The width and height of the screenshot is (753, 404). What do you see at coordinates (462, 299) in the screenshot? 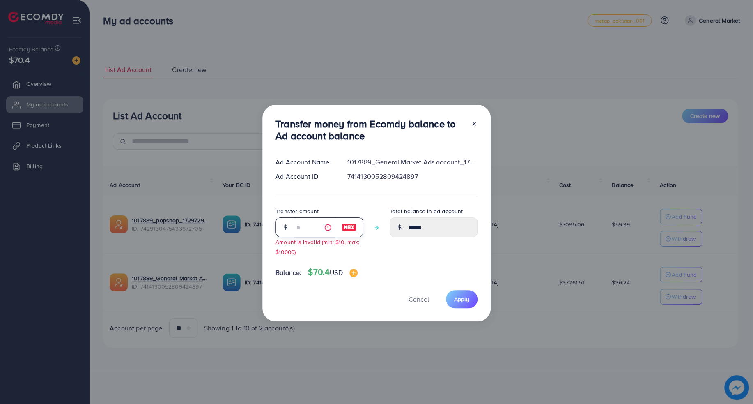
I see `button: Apply` at bounding box center [462, 299].